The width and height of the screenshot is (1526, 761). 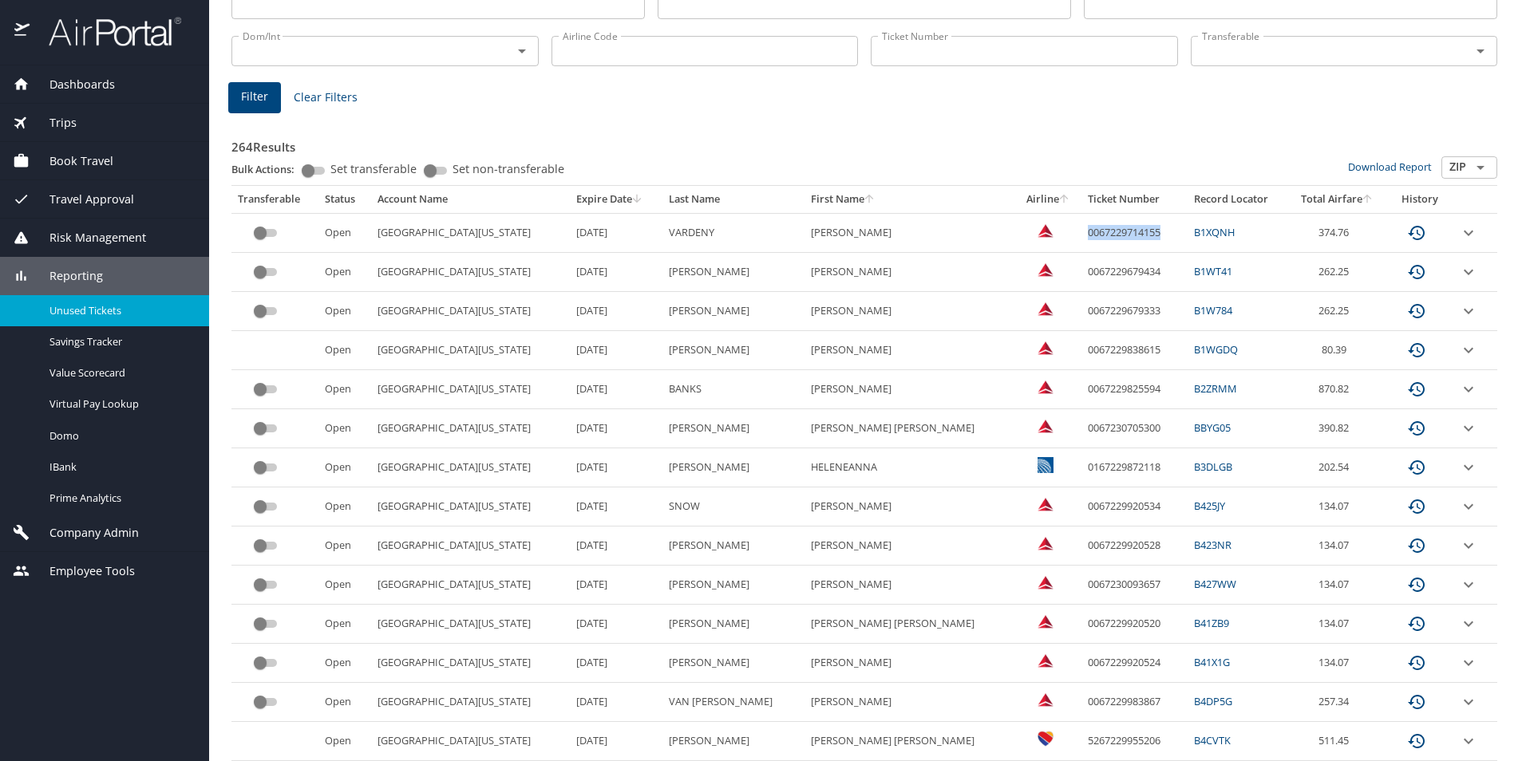 I want to click on a: B41X1G, so click(x=1211, y=662).